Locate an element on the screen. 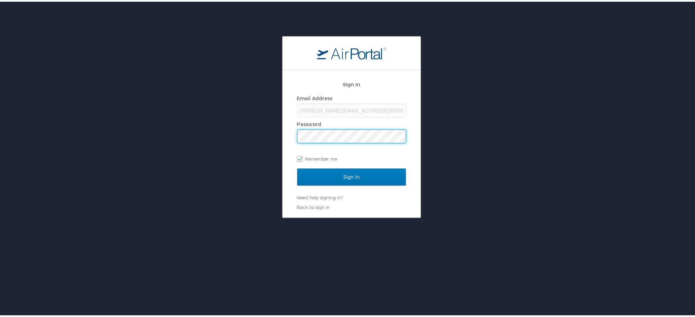 Image resolution: width=695 pixels, height=317 pixels. label: Remember me is located at coordinates (352, 157).